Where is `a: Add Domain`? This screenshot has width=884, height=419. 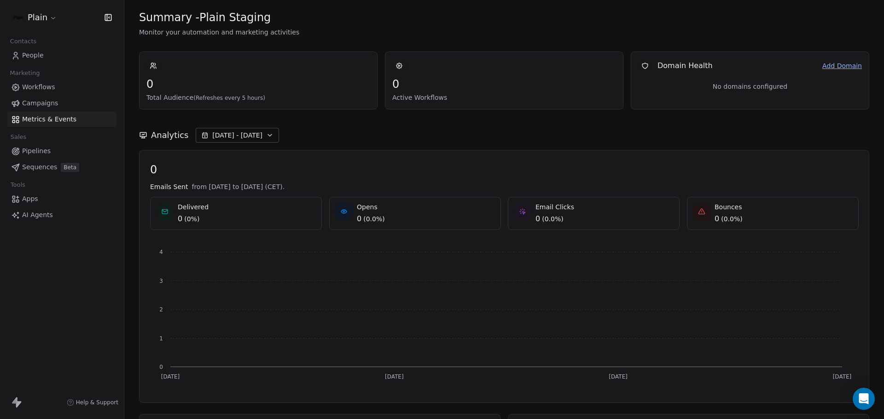
a: Add Domain is located at coordinates (842, 66).